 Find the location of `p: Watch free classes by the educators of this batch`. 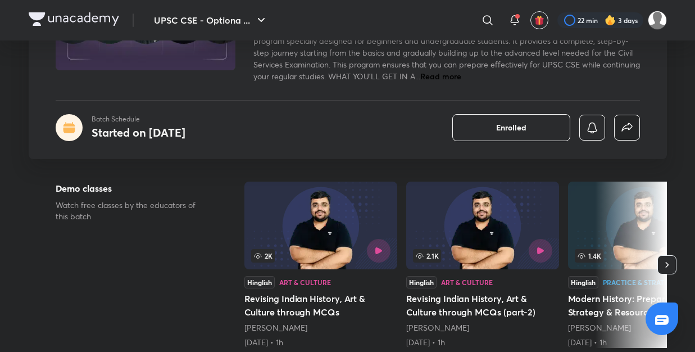

p: Watch free classes by the educators of this batch is located at coordinates (132, 211).